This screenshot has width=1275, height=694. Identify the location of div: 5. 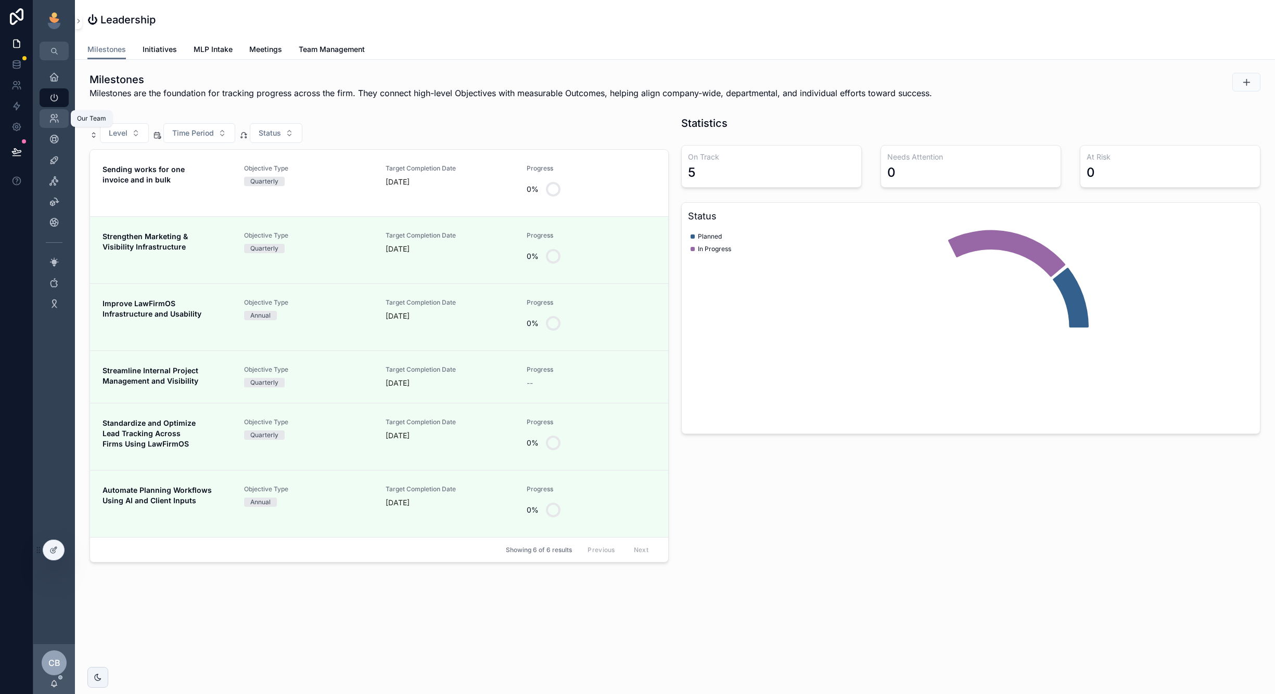
(691, 173).